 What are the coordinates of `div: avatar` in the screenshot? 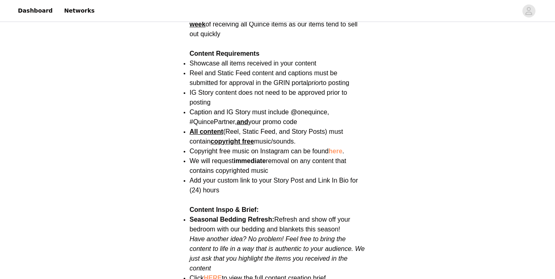 It's located at (529, 11).